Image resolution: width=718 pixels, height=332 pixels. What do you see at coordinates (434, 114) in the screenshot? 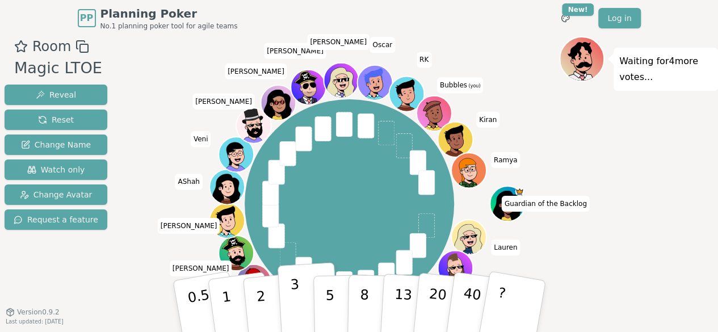
I see `button: Click to change your avatar` at bounding box center [434, 114].